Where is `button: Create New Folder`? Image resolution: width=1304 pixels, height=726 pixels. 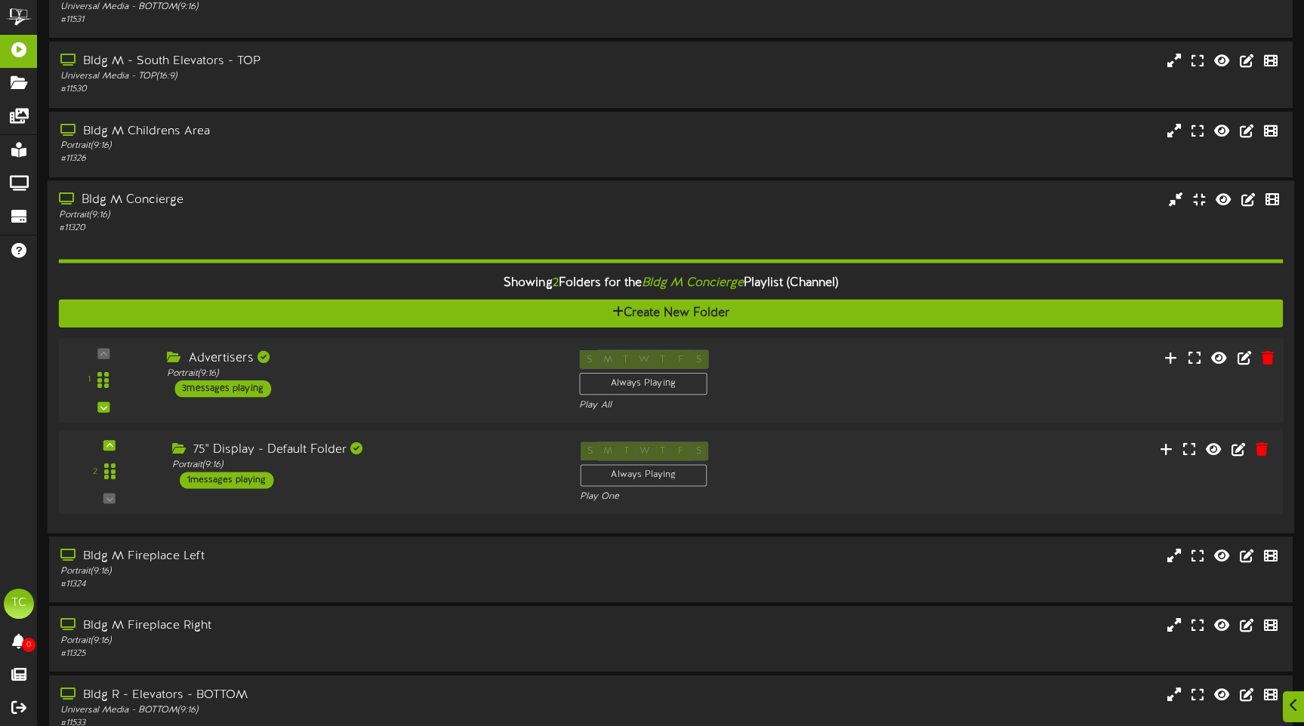
button: Create New Folder is located at coordinates (671, 313).